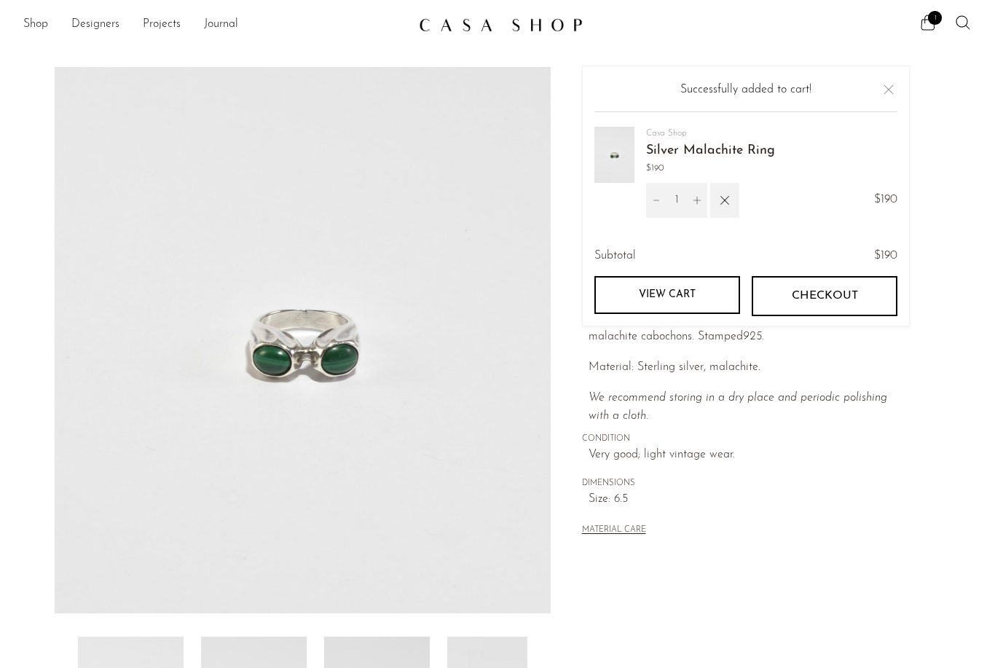 The width and height of the screenshot is (995, 668). What do you see at coordinates (162, 25) in the screenshot?
I see `a: Projects` at bounding box center [162, 25].